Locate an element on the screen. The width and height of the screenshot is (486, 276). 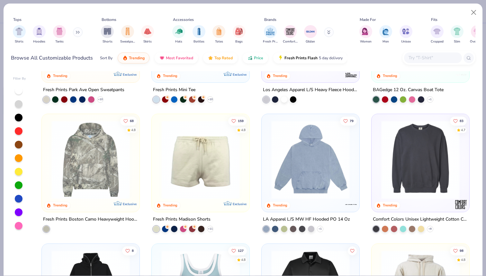
div: Fresh Prints Mini Tee is located at coordinates (174, 89).